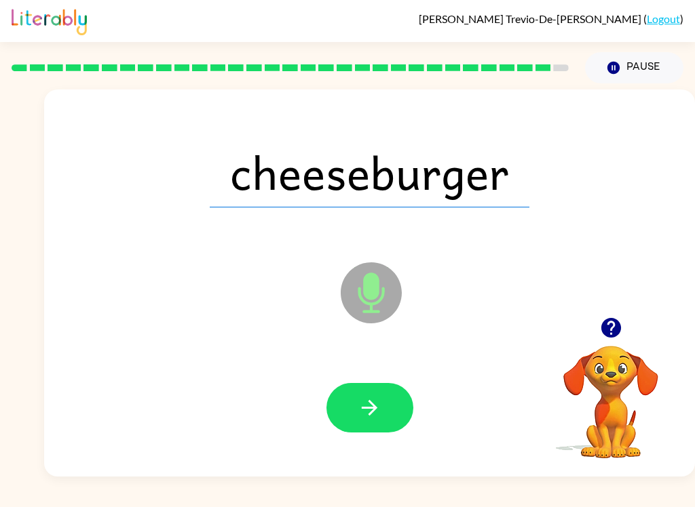 The height and width of the screenshot is (507, 695). What do you see at coordinates (369, 172) in the screenshot?
I see `span: cheeseburger` at bounding box center [369, 172].